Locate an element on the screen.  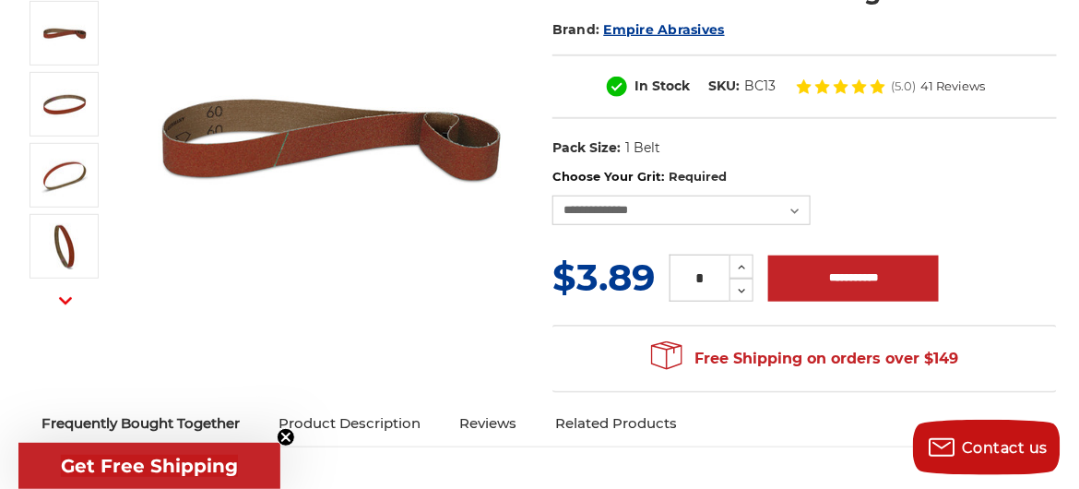
button: Contact us is located at coordinates (987, 447).